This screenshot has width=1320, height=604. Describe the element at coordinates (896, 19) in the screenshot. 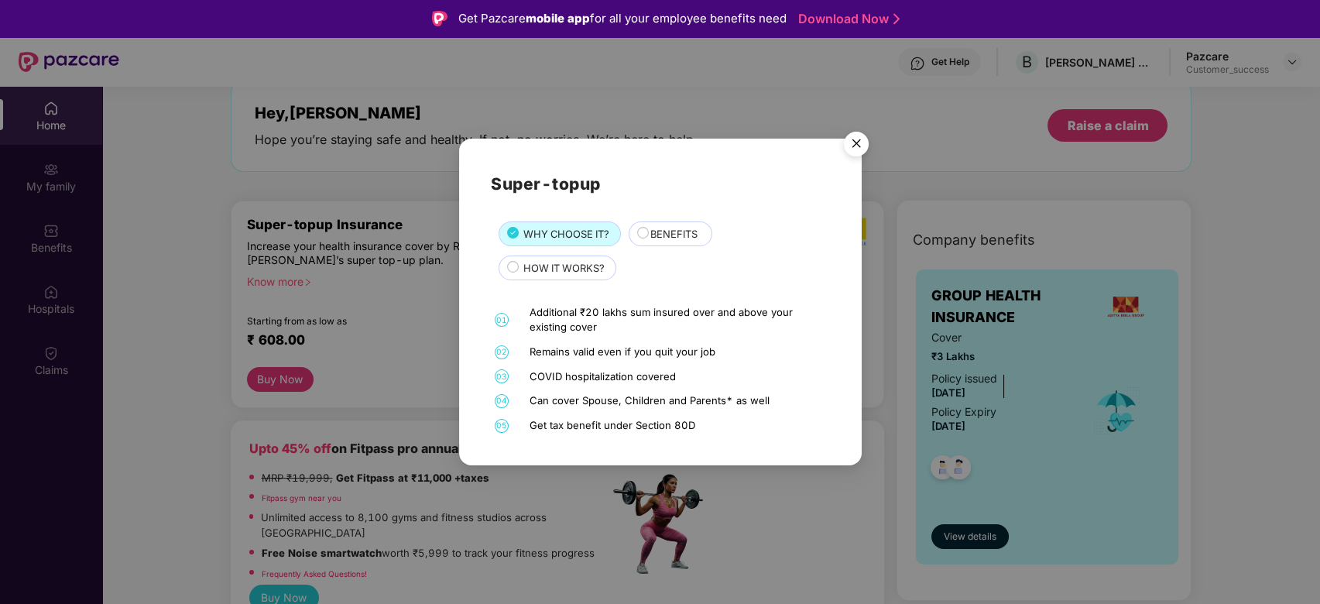

I see `img: Stroke` at that location.